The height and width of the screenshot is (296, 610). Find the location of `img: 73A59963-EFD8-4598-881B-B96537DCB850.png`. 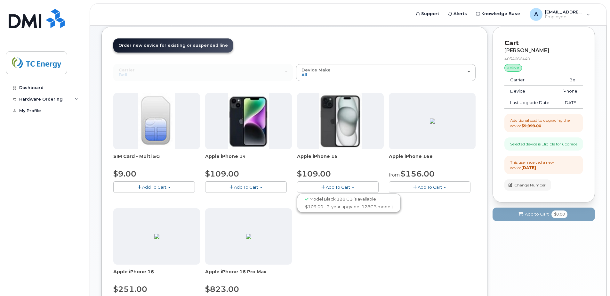

img: 73A59963-EFD8-4598-881B-B96537DCB850.png is located at coordinates (249, 236).